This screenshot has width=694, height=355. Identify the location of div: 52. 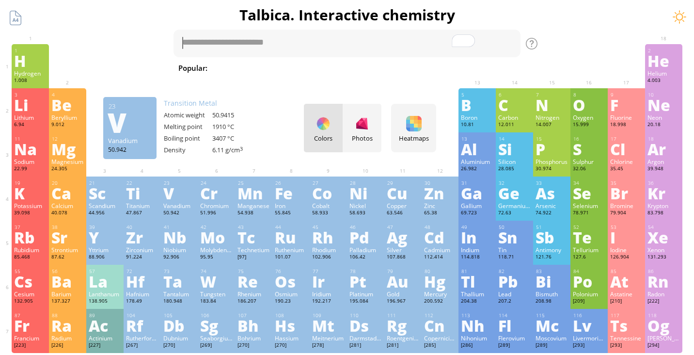
(590, 227).